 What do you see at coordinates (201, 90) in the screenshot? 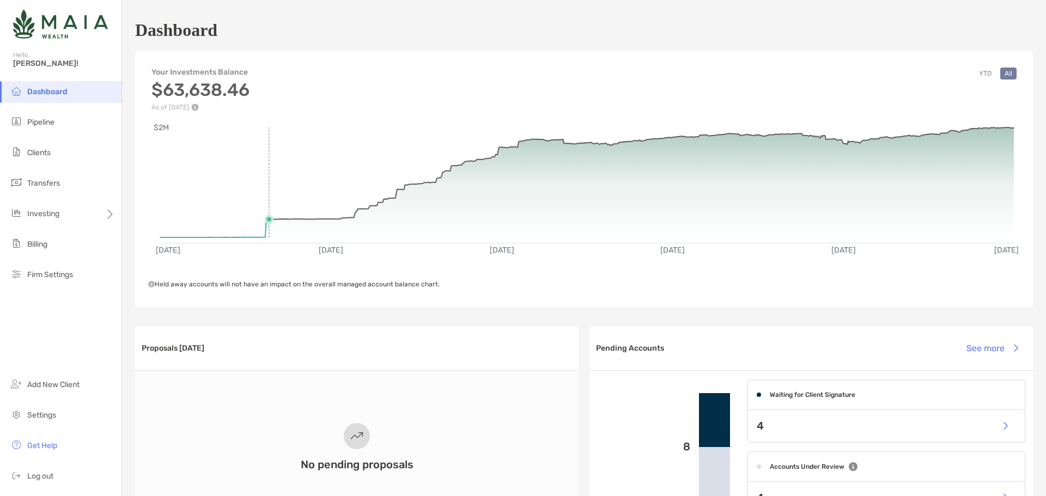
I see `h3: $63,638.46` at bounding box center [201, 90].